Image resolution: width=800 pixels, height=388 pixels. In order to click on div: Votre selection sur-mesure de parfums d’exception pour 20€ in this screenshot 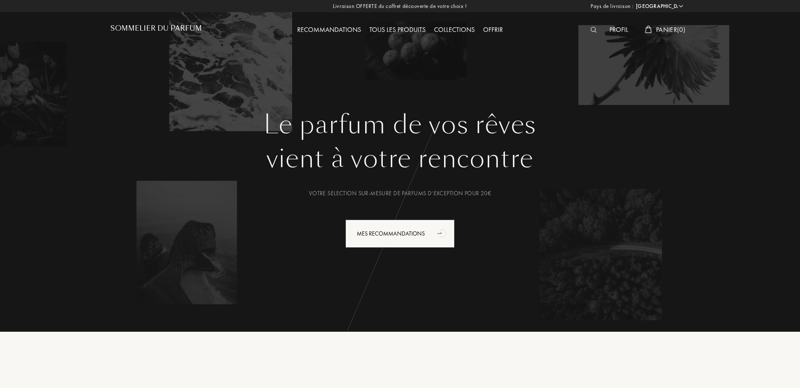, I will do `click(400, 193)`.